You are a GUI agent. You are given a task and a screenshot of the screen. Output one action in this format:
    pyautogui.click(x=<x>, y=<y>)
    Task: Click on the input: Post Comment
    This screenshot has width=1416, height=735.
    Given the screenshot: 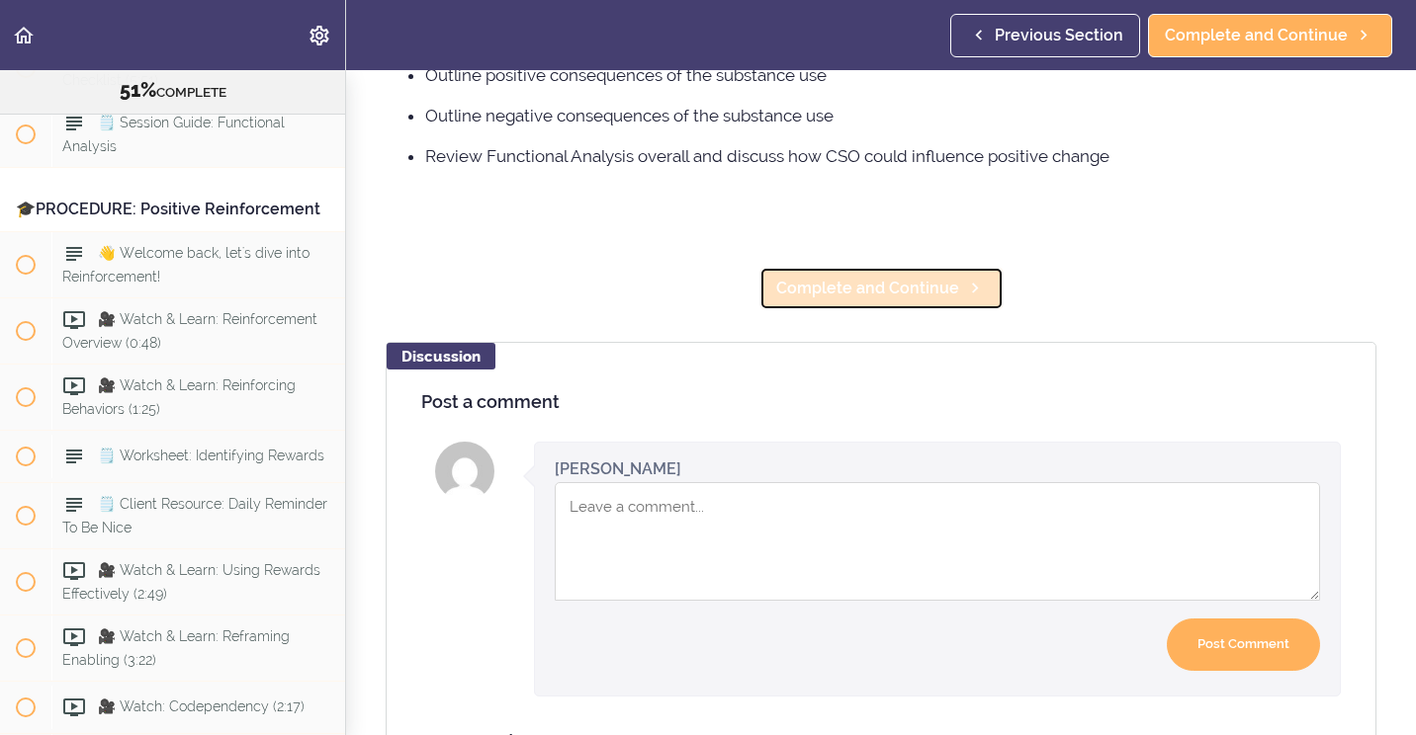 What is the action you would take?
    pyautogui.click(x=1243, y=645)
    